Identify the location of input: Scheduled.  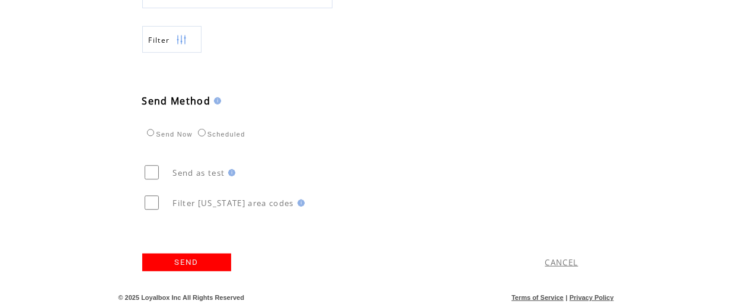
(202, 132).